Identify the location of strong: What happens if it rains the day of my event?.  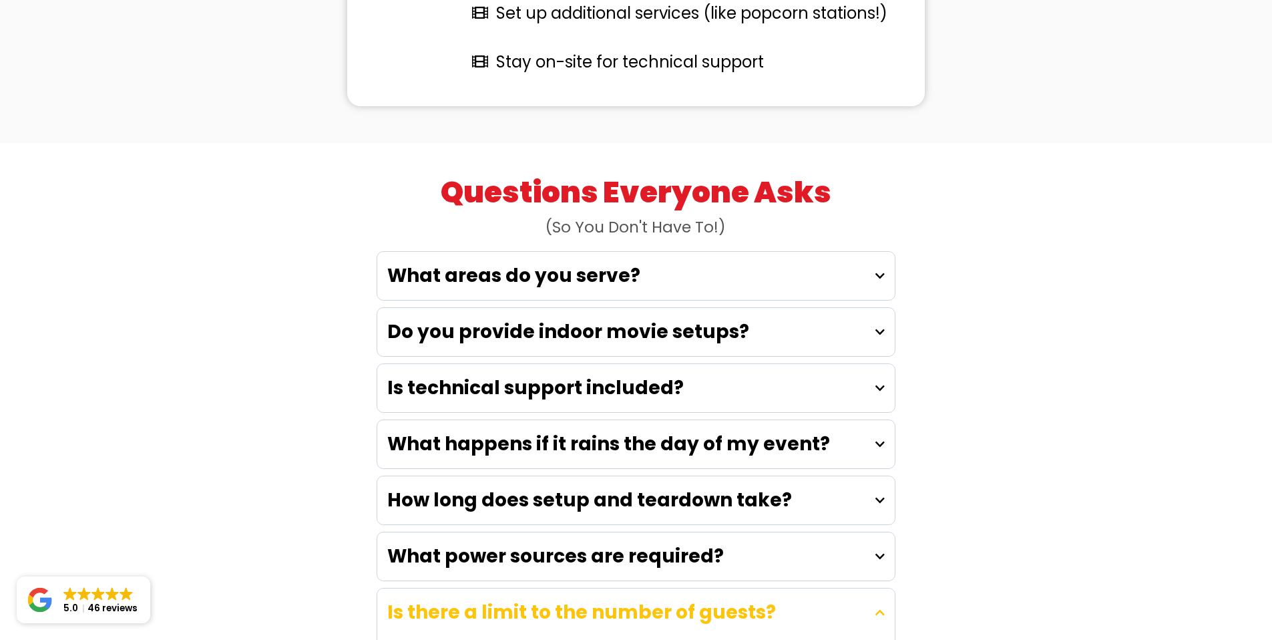
(609, 444).